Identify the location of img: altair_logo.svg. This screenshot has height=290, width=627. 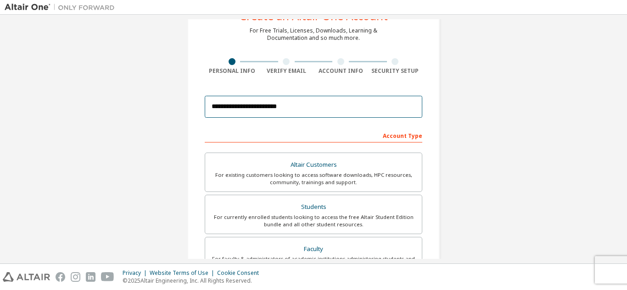
(26, 277).